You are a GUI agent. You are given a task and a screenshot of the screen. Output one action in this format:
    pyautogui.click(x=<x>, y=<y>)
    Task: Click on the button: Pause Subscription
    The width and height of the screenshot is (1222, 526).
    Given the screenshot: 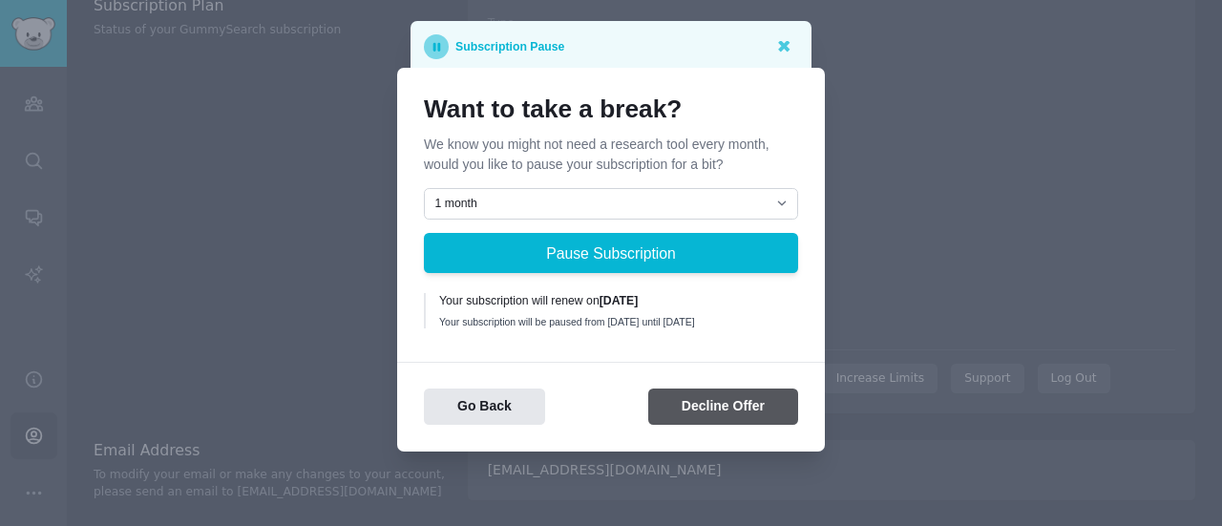 What is the action you would take?
    pyautogui.click(x=611, y=253)
    